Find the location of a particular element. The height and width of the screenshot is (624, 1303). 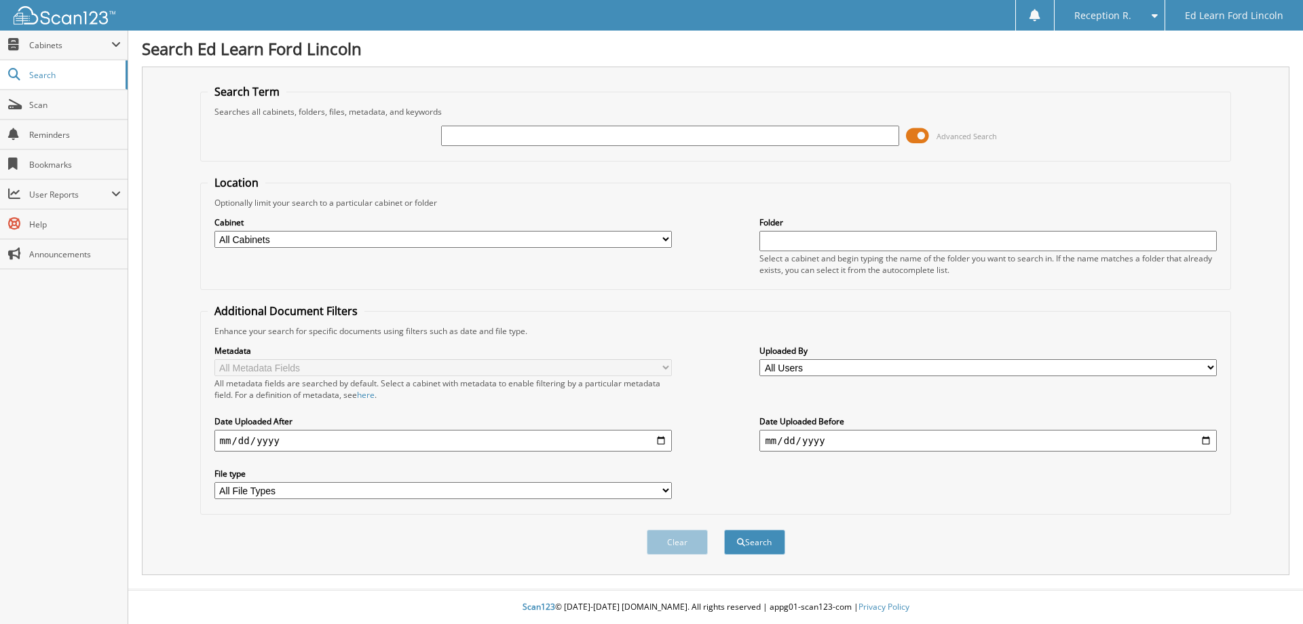

span: Help is located at coordinates (75, 224).